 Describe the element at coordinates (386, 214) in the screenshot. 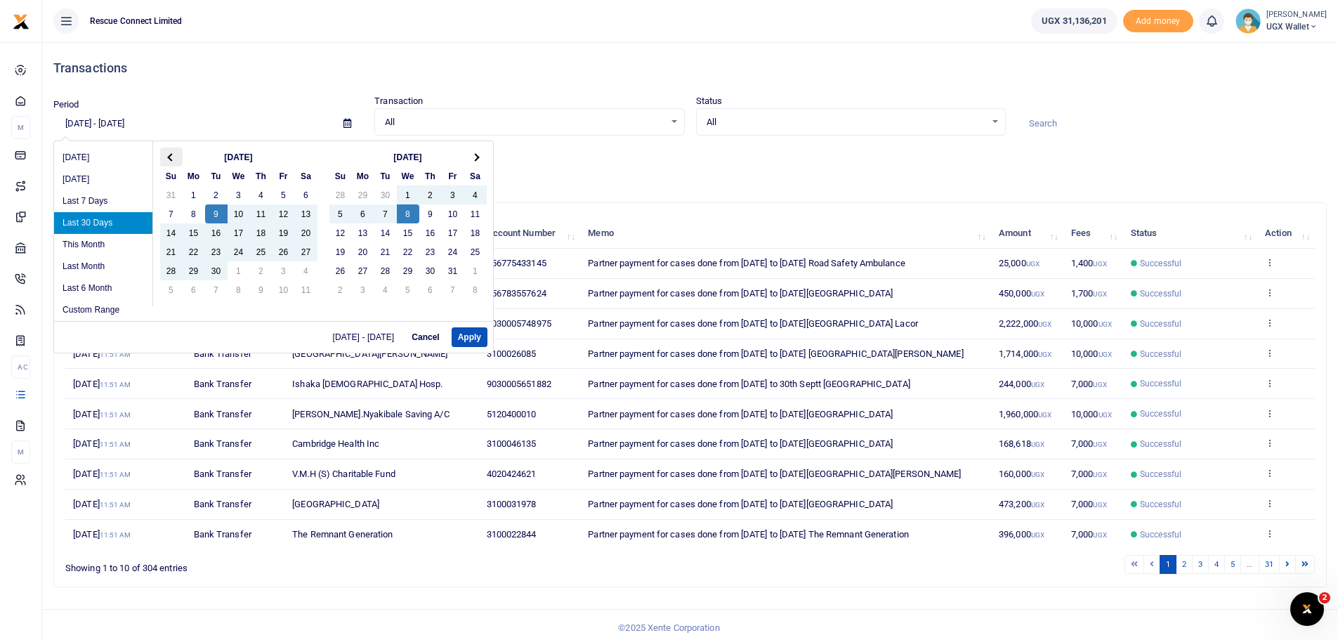

I see `td: 7` at that location.